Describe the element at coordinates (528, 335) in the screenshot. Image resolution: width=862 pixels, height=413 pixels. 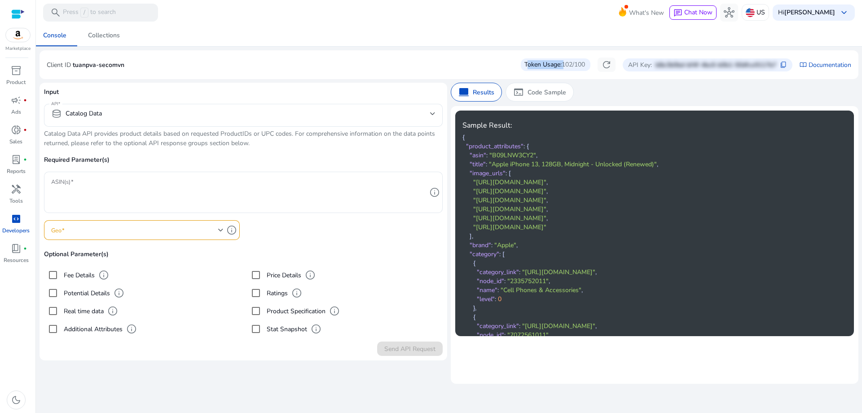
I see `span: "7072561011"` at that location.